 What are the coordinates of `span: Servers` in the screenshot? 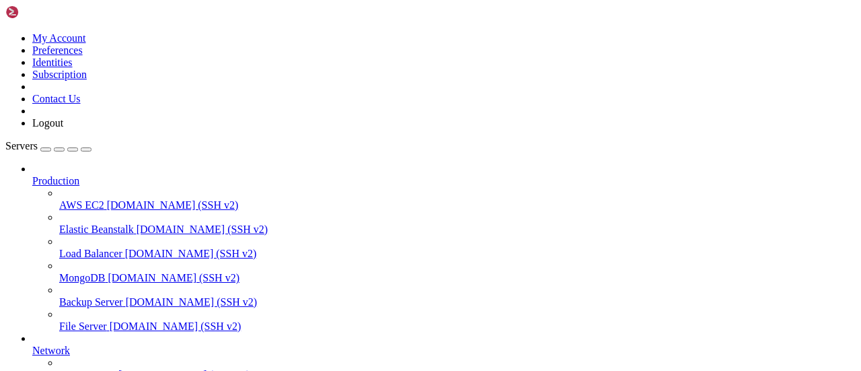 It's located at (22, 145).